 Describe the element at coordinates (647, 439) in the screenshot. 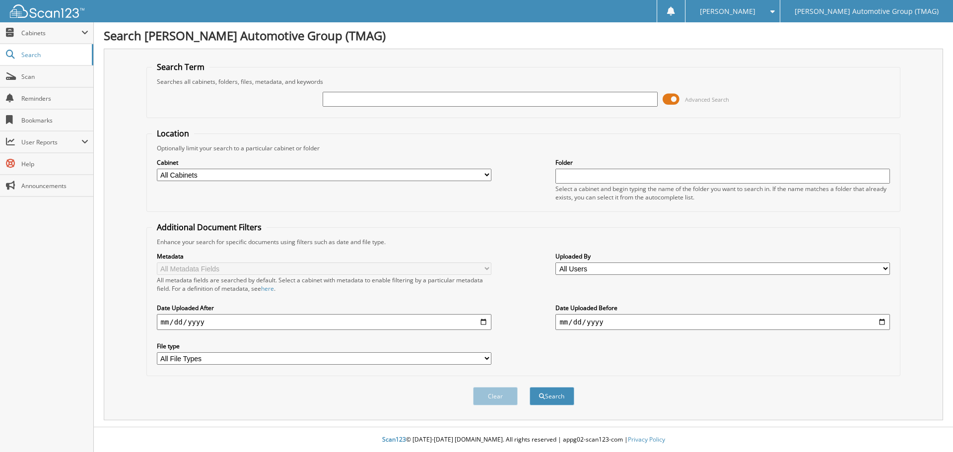

I see `a: Privacy Policy` at that location.